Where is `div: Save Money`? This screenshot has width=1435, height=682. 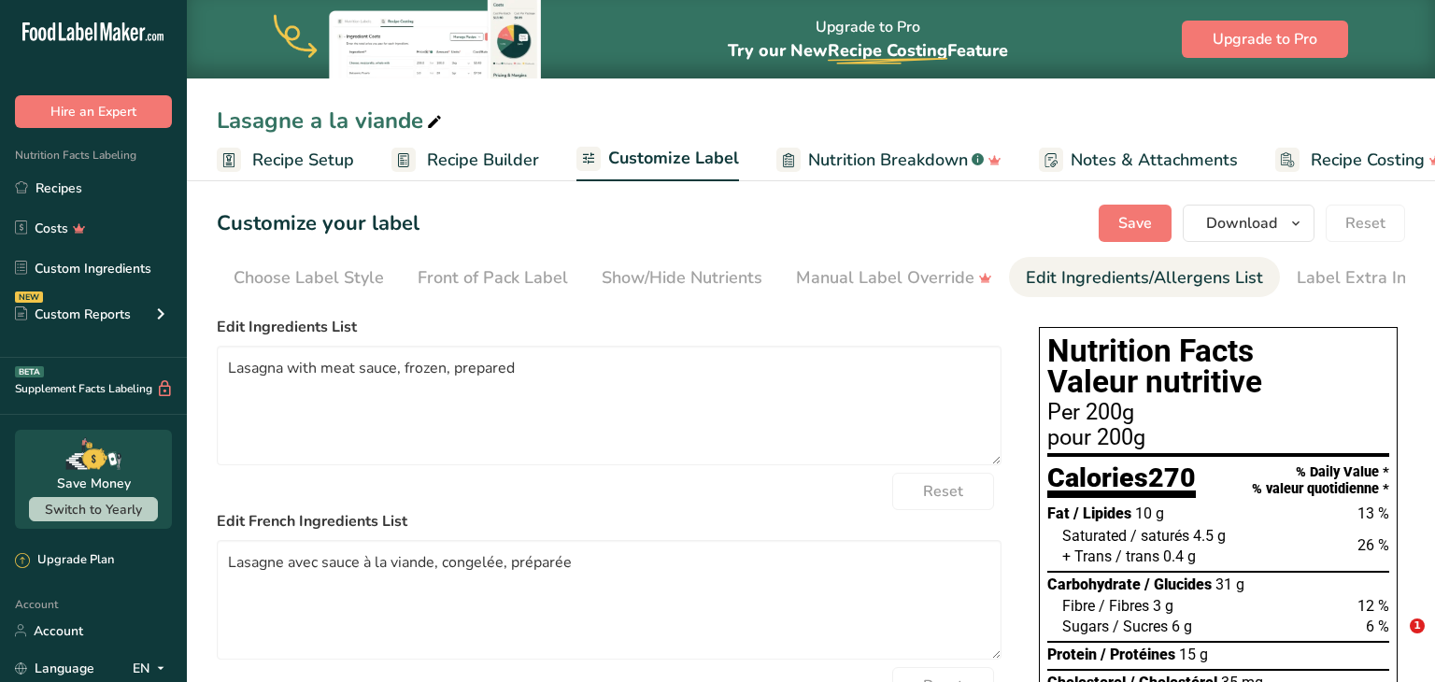
div: Save Money is located at coordinates (93, 483).